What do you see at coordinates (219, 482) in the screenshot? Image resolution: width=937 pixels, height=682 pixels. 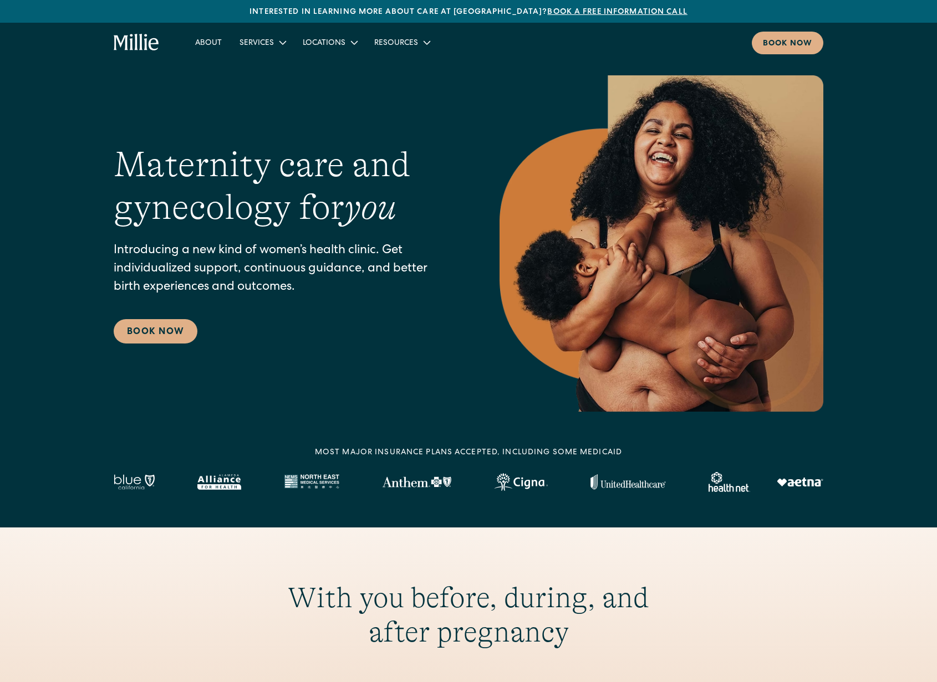 I see `img: Alameda Alliance logo` at bounding box center [219, 482].